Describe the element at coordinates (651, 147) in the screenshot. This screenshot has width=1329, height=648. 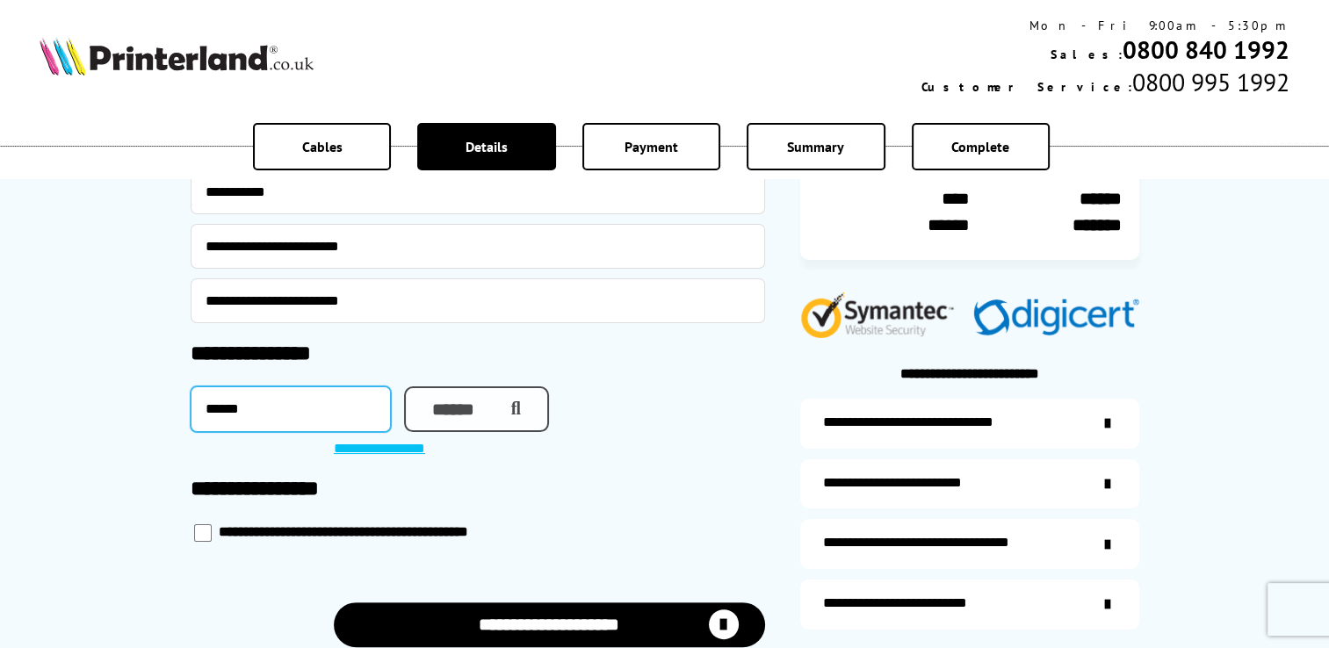
I see `span: Payment` at that location.